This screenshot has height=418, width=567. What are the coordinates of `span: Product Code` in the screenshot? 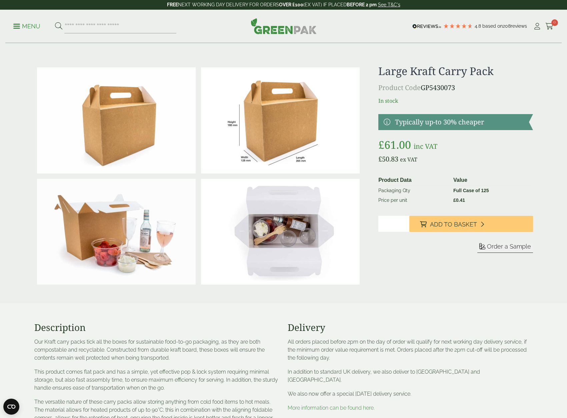 It's located at (400, 87).